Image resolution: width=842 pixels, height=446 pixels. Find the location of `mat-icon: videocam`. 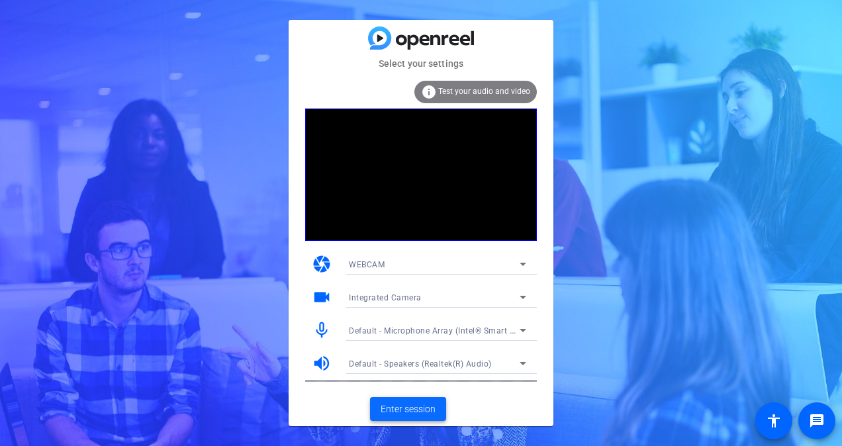

mat-icon: videocam is located at coordinates (322, 297).